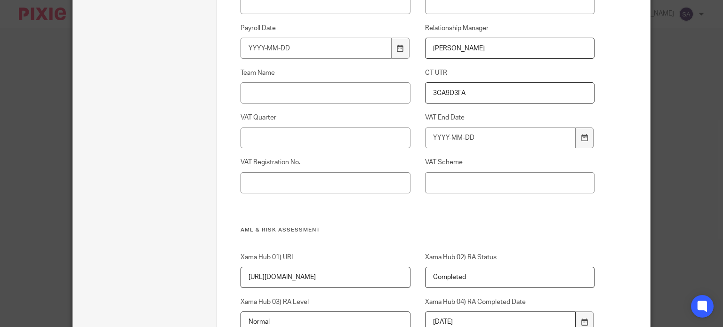  I want to click on label: VAT Quarter, so click(325, 118).